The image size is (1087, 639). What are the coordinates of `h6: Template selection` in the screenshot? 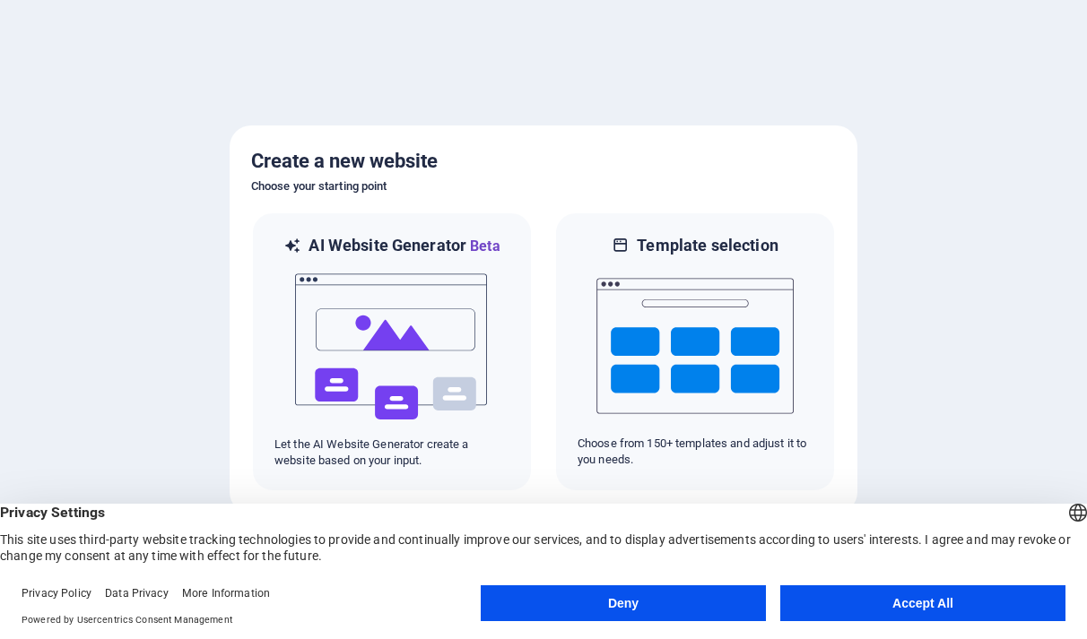 It's located at (707, 246).